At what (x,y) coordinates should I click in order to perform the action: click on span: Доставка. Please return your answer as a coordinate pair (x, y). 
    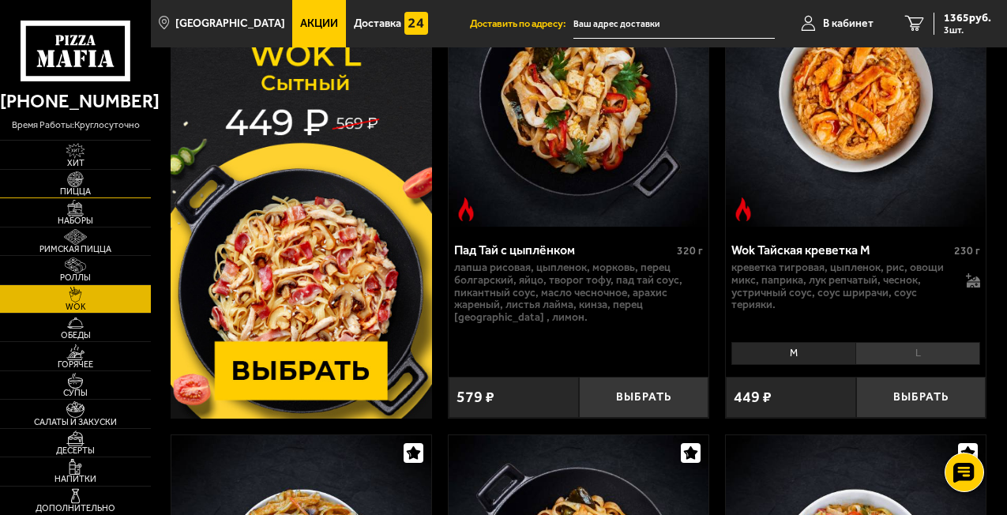
    Looking at the image, I should click on (378, 24).